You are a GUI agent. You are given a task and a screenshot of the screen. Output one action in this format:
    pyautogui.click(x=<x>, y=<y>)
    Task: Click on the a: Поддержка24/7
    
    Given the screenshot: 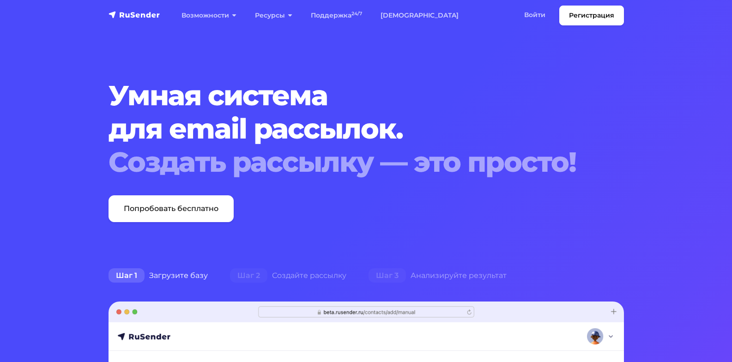 What is the action you would take?
    pyautogui.click(x=336, y=15)
    